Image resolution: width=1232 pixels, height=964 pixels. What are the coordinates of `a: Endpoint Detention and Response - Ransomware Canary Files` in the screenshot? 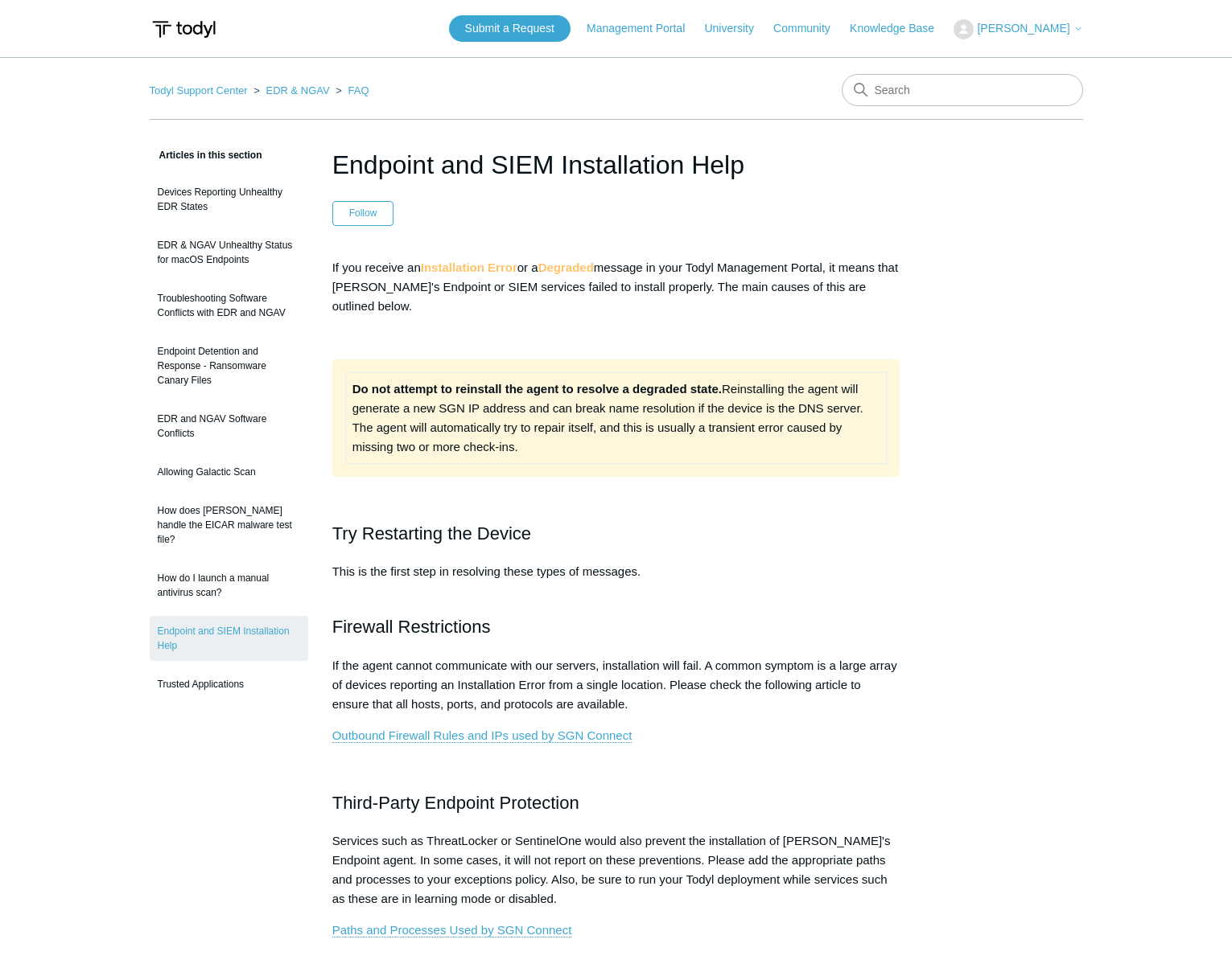 It's located at (229, 366).